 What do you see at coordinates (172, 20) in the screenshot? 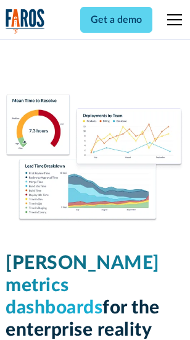
I see `div: menu` at bounding box center [172, 20].